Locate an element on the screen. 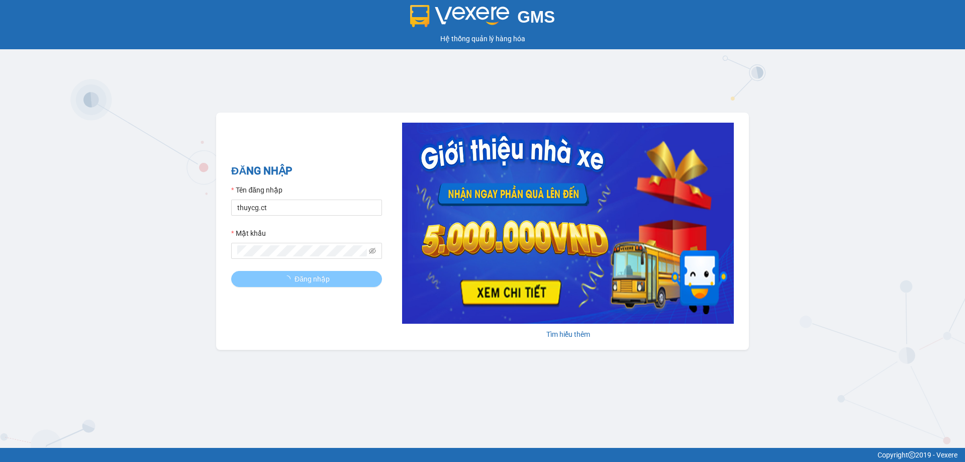 This screenshot has height=462, width=965. span: Đăng nhập is located at coordinates (312, 279).